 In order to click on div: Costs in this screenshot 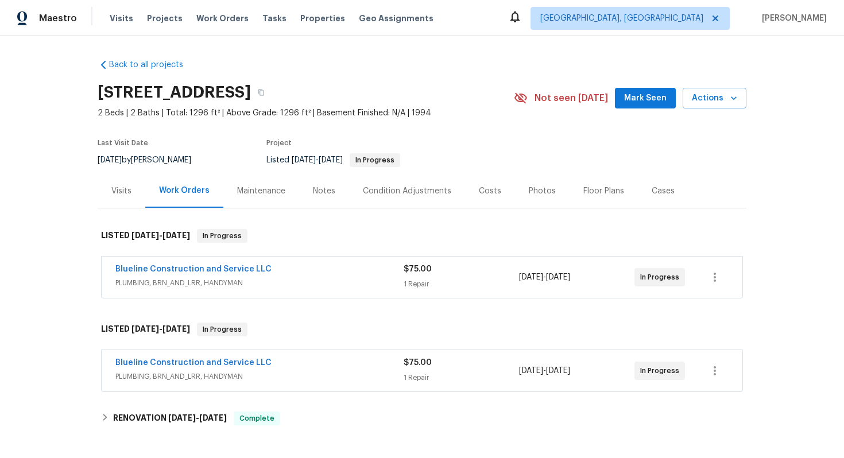, I will do `click(490, 191)`.